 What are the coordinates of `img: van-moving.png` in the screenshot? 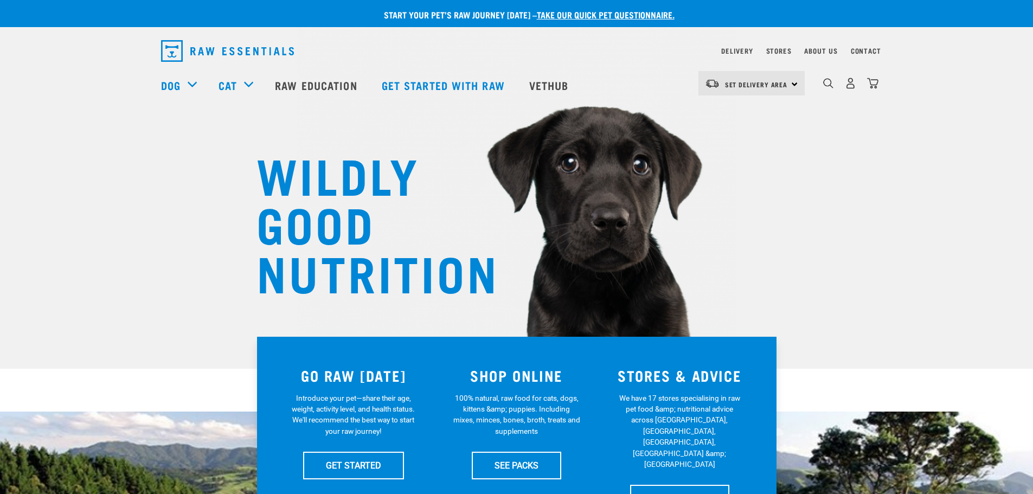 It's located at (712, 84).